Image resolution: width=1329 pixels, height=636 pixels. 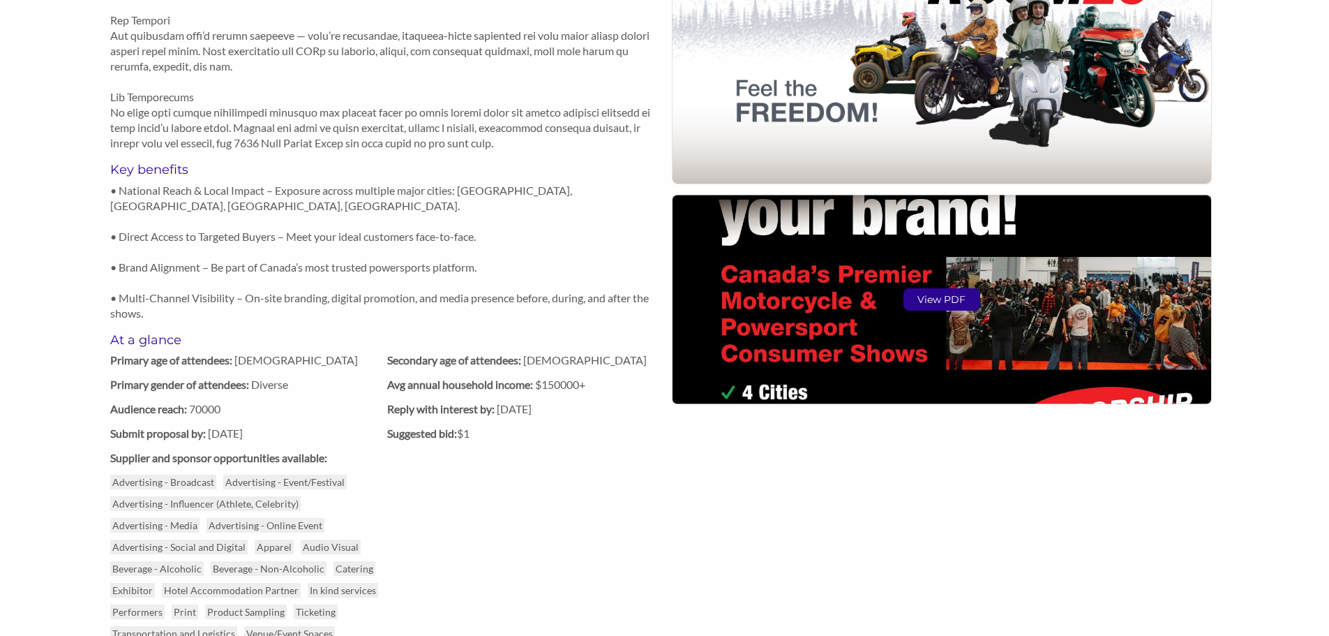 What do you see at coordinates (269, 568) in the screenshot?
I see `p: Beverage - Non-Alcoholic` at bounding box center [269, 568].